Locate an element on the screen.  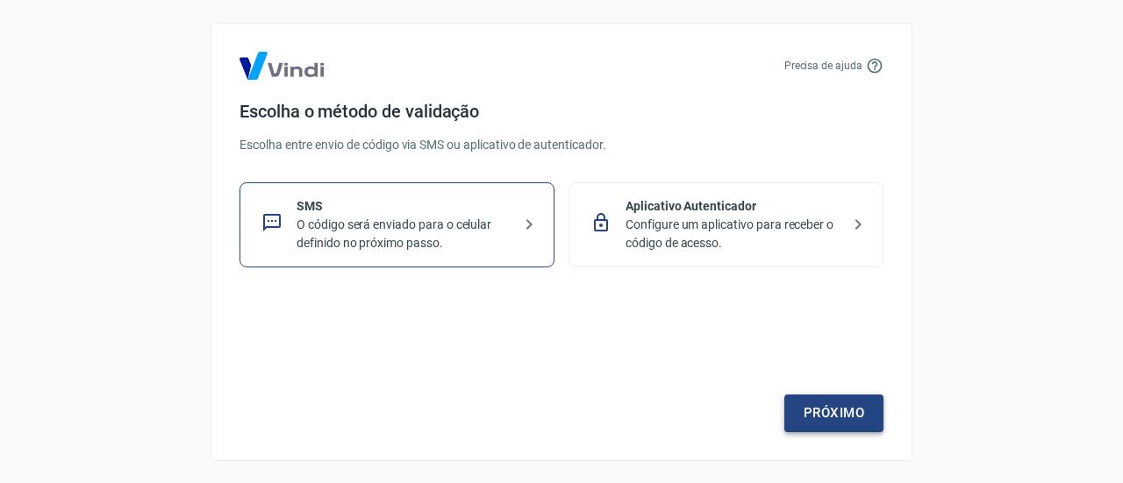
p: O código será enviado para o celular definido no próximo passo. is located at coordinates (404, 234).